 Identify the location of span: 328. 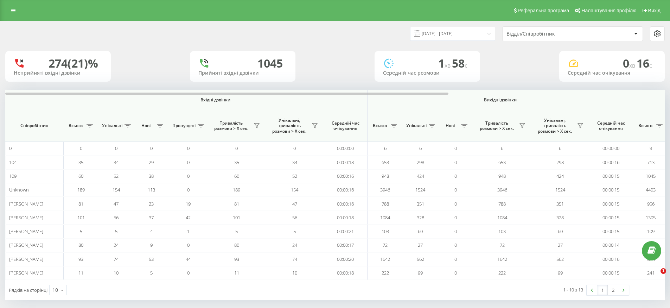
(560, 217).